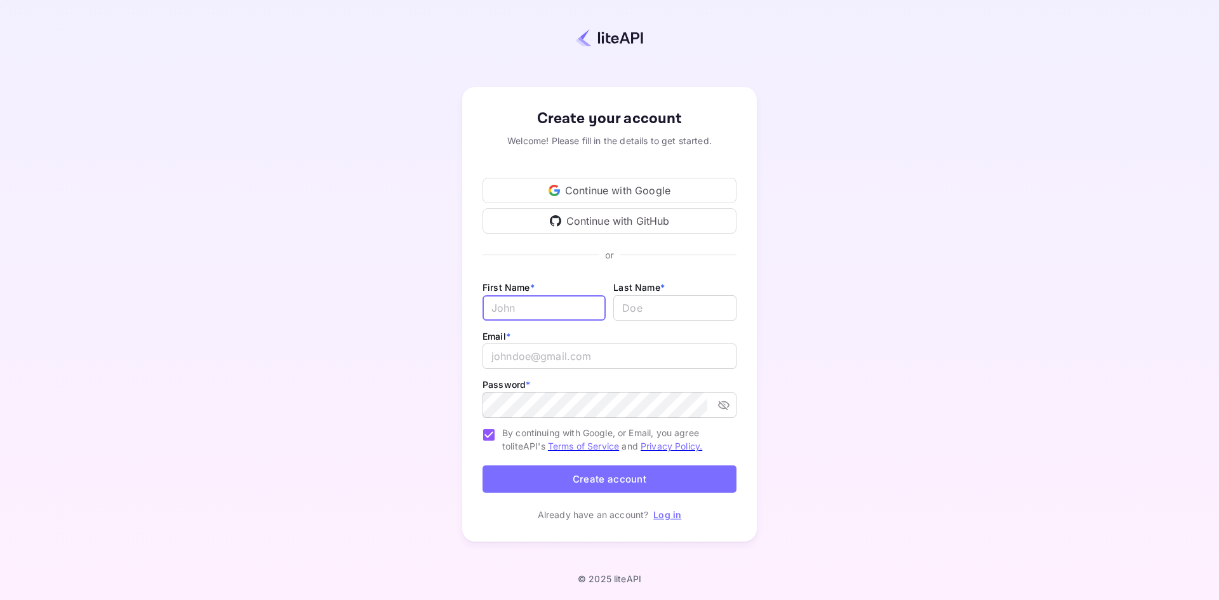 The height and width of the screenshot is (600, 1219). Describe the element at coordinates (667, 514) in the screenshot. I see `a: Log in` at that location.